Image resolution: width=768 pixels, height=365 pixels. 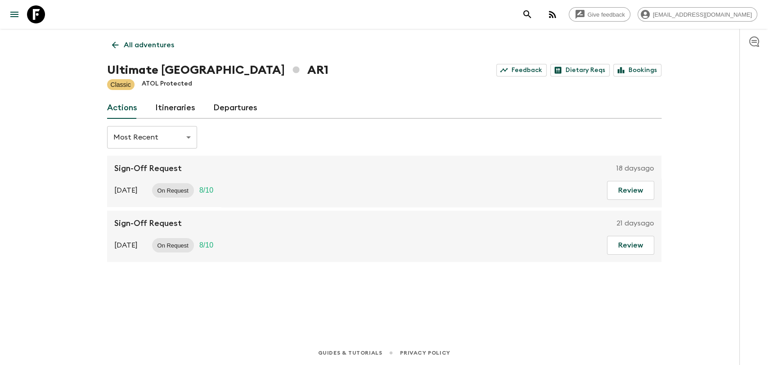 I want to click on a: Guides & Tutorials, so click(x=350, y=353).